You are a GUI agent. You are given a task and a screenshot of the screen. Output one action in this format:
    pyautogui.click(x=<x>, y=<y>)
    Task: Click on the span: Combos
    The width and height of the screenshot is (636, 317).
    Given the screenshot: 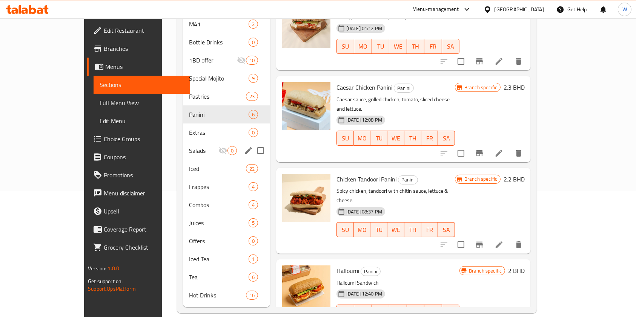 What is the action you would take?
    pyautogui.click(x=218, y=205)
    